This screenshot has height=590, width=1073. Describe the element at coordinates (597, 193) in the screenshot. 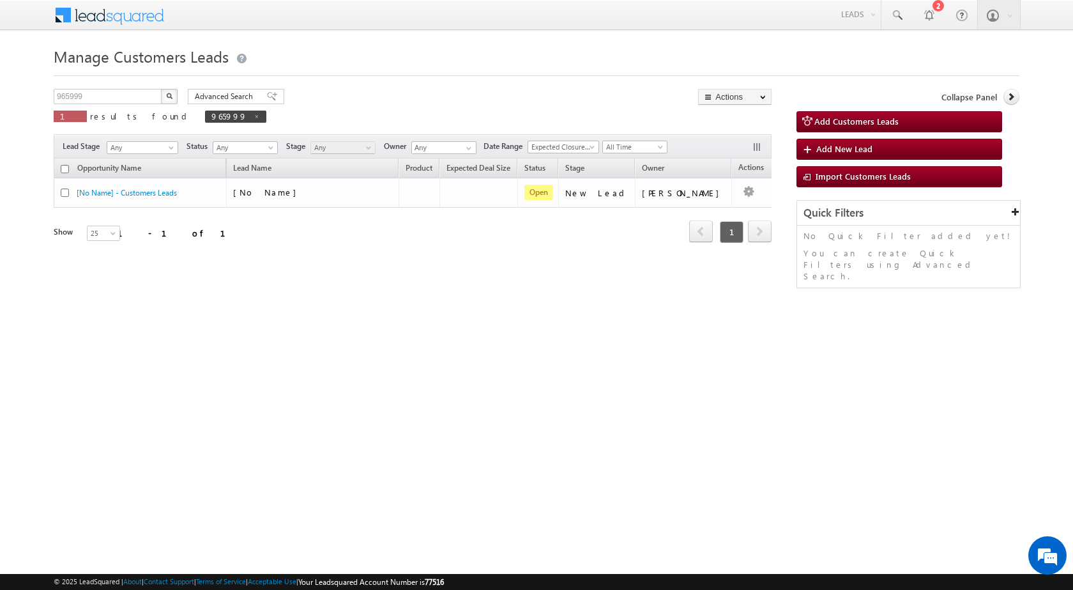

I see `div: New Lead` at that location.